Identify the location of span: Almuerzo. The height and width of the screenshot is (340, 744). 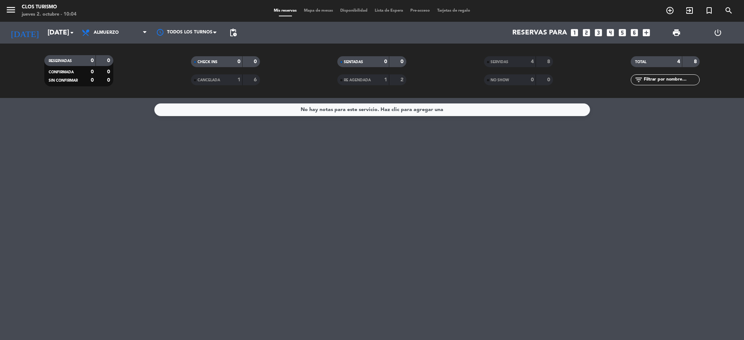
(106, 33).